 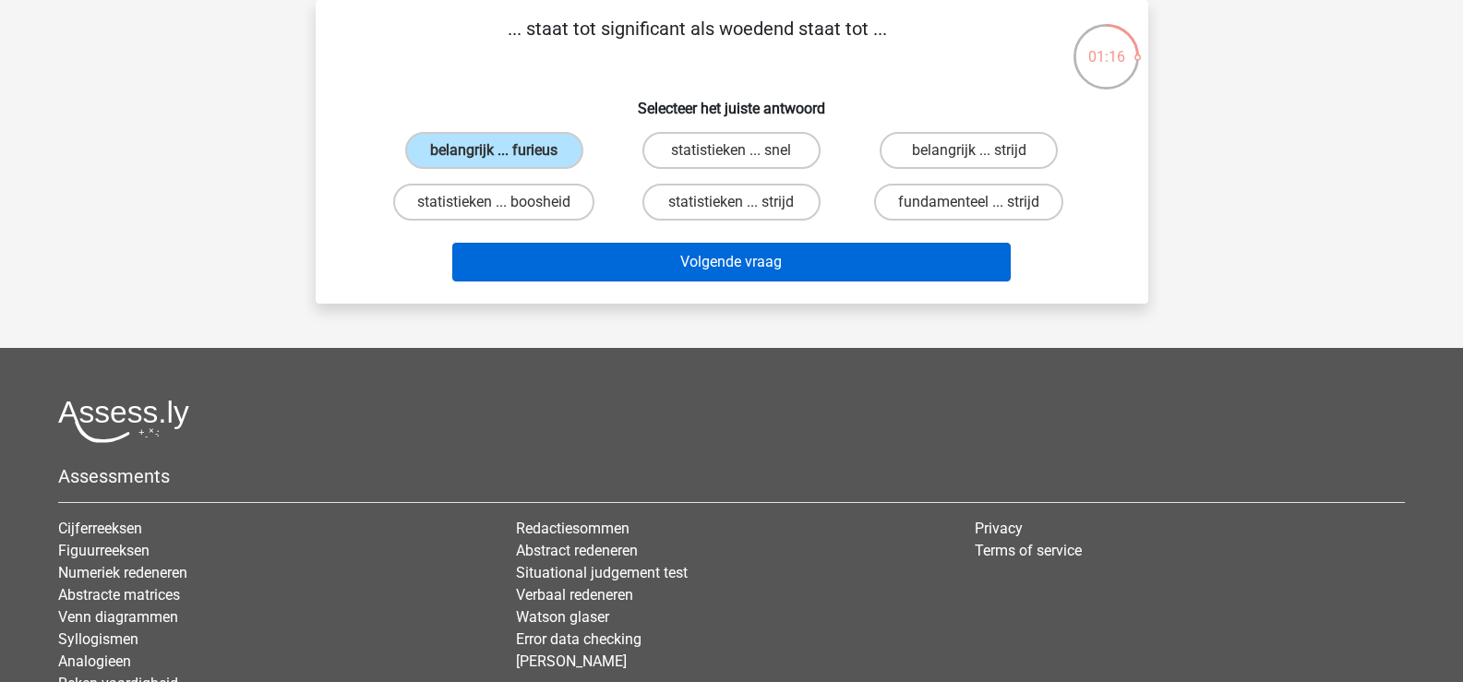 What do you see at coordinates (731, 262) in the screenshot?
I see `button: Volgende vraag` at bounding box center [731, 262].